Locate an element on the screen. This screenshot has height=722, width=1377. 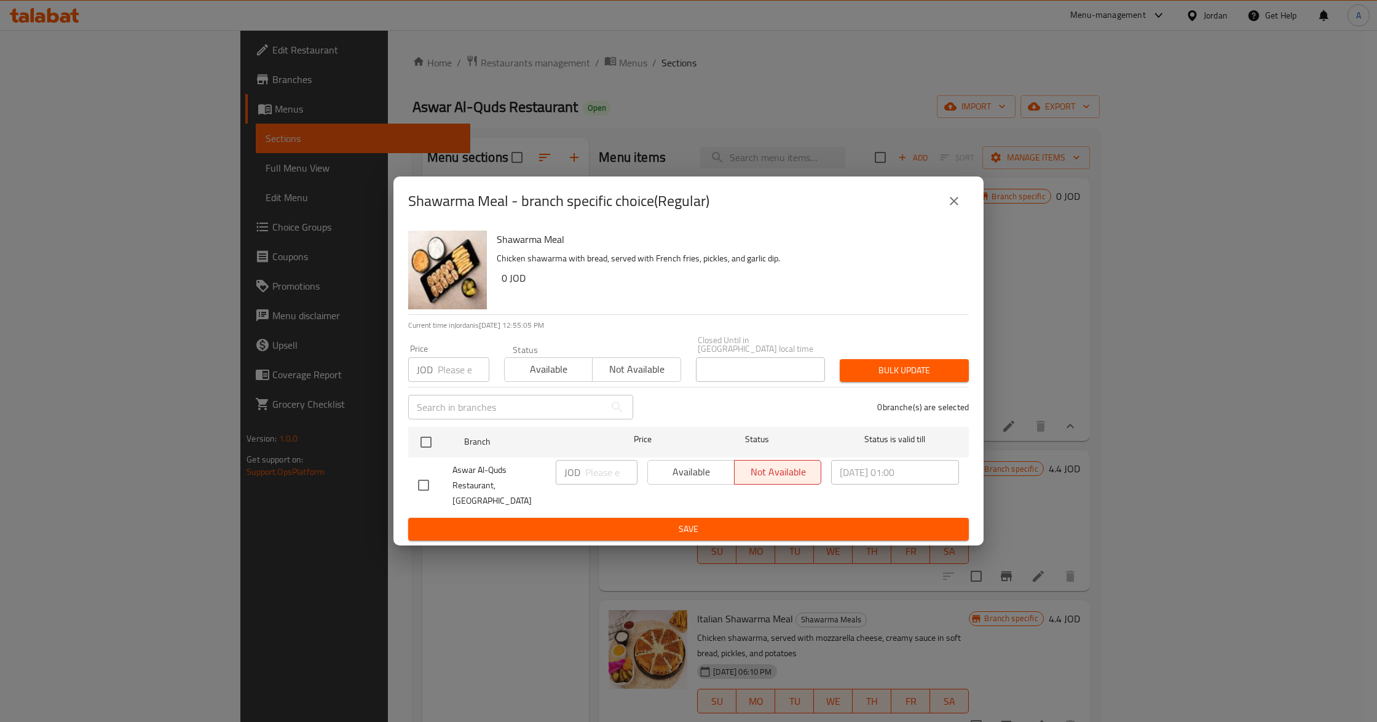
button: Save is located at coordinates (689, 529).